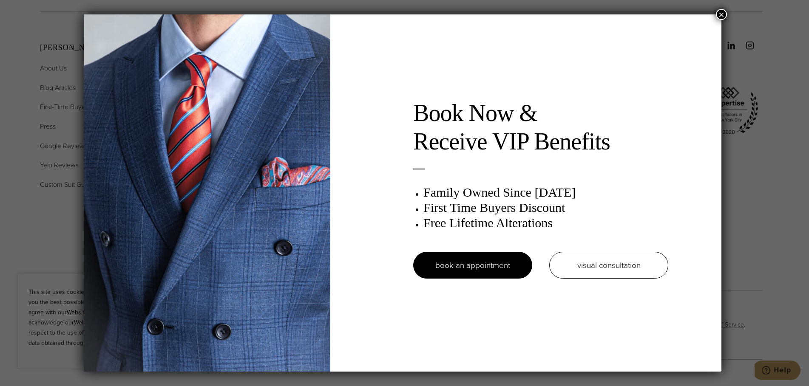  What do you see at coordinates (722, 14) in the screenshot?
I see `button: Close` at bounding box center [722, 14].